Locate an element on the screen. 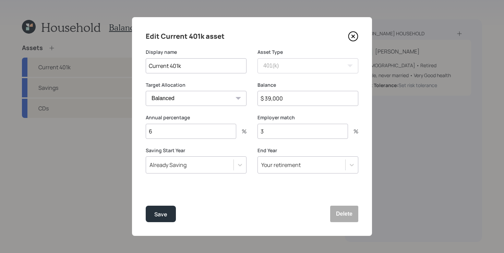 Image resolution: width=504 pixels, height=253 pixels. label: End Year is located at coordinates (308, 151).